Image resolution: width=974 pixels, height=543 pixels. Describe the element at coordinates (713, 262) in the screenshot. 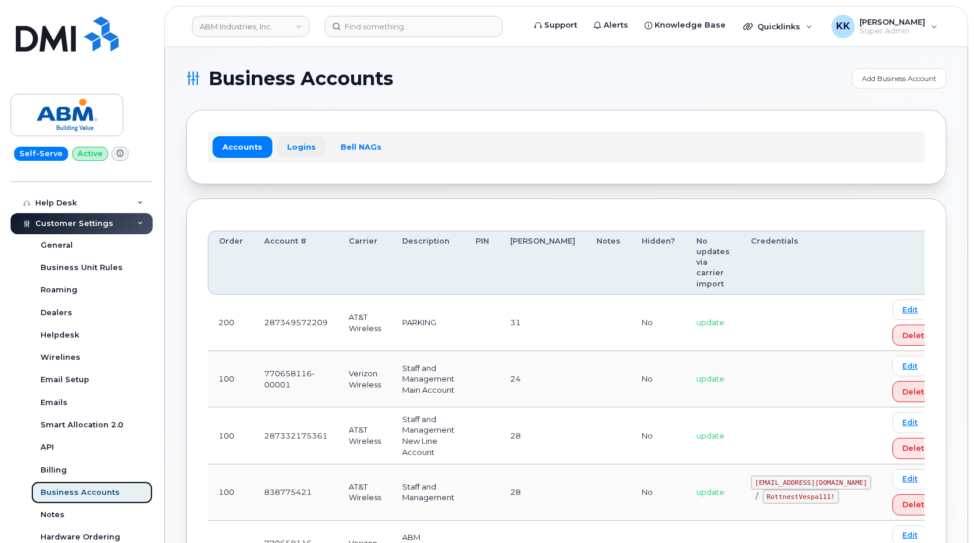

I see `th: No updates via carrier import` at that location.